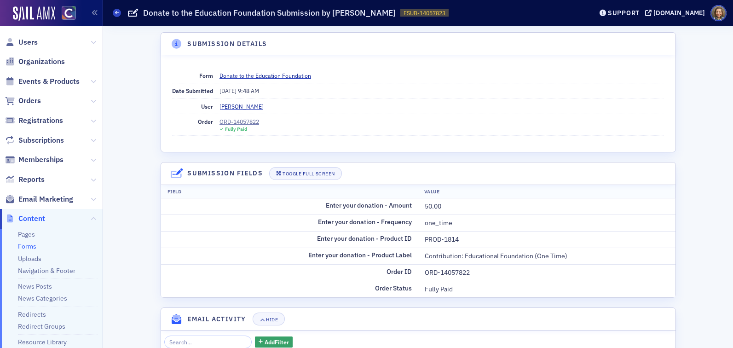 This screenshot has width=733, height=348. I want to click on span: Organizations, so click(41, 62).